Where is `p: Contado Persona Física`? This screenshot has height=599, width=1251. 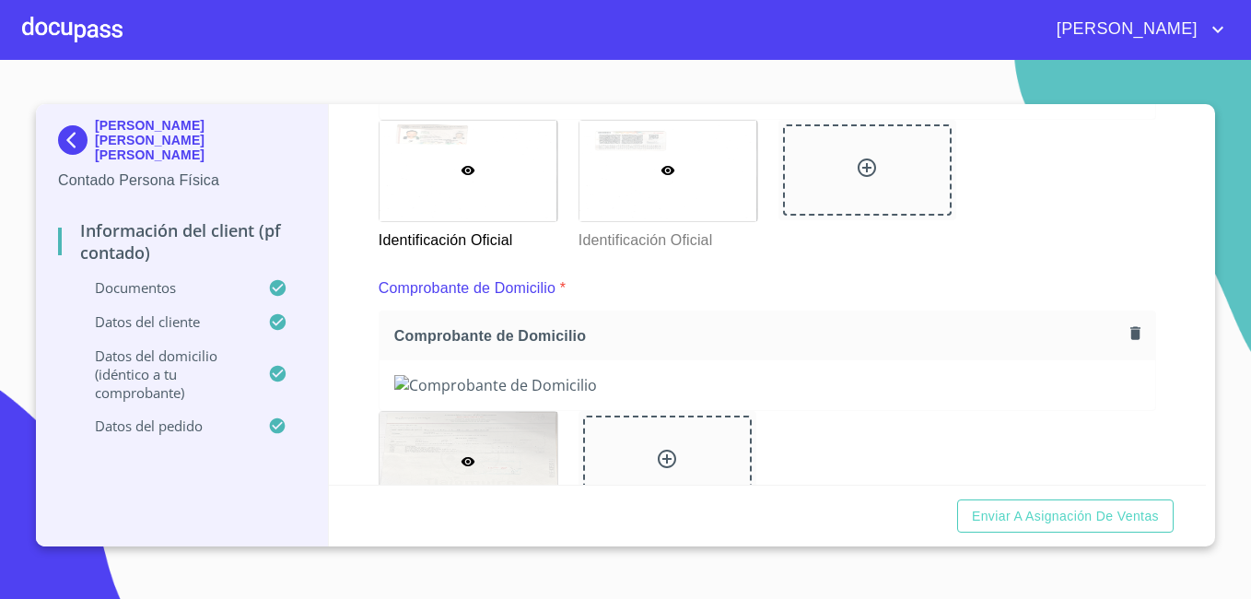
p: Contado Persona Física is located at coordinates (181, 180).